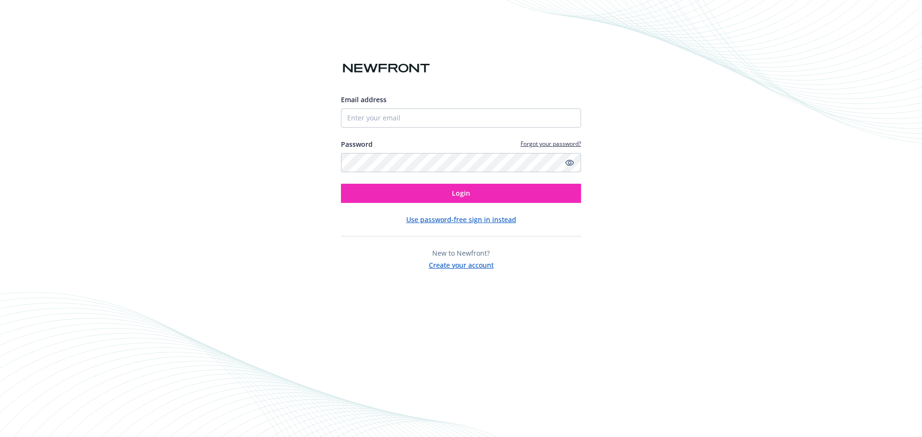  What do you see at coordinates (461, 193) in the screenshot?
I see `span: Login` at bounding box center [461, 193].